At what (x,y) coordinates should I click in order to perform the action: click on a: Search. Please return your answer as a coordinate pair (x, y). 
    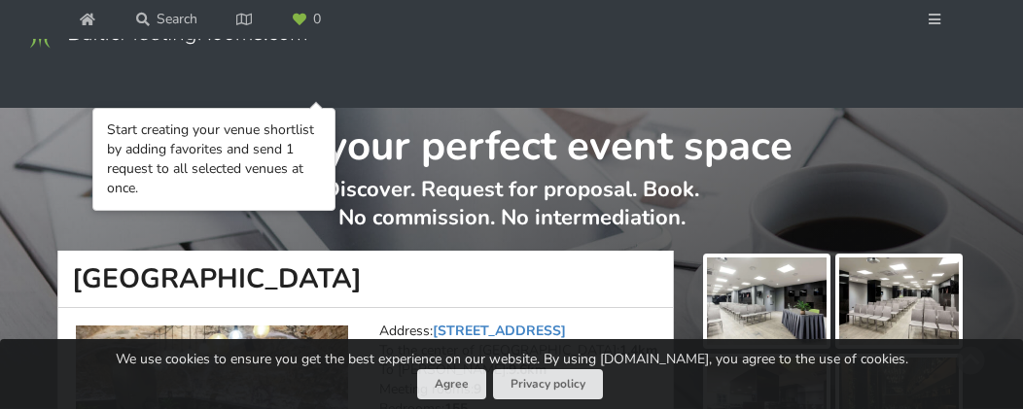
    Looking at the image, I should click on (166, 19).